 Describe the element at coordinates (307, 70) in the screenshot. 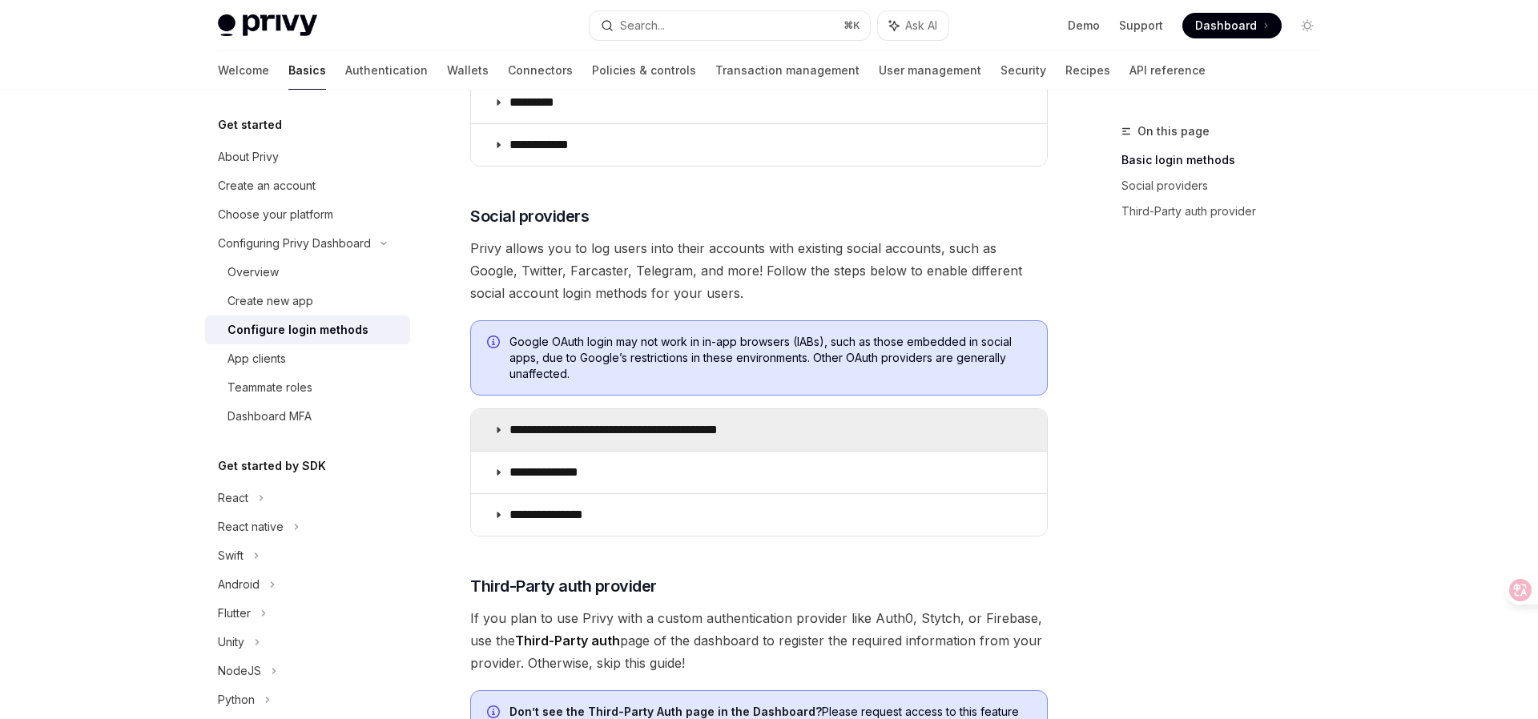

I see `a: Basics` at that location.